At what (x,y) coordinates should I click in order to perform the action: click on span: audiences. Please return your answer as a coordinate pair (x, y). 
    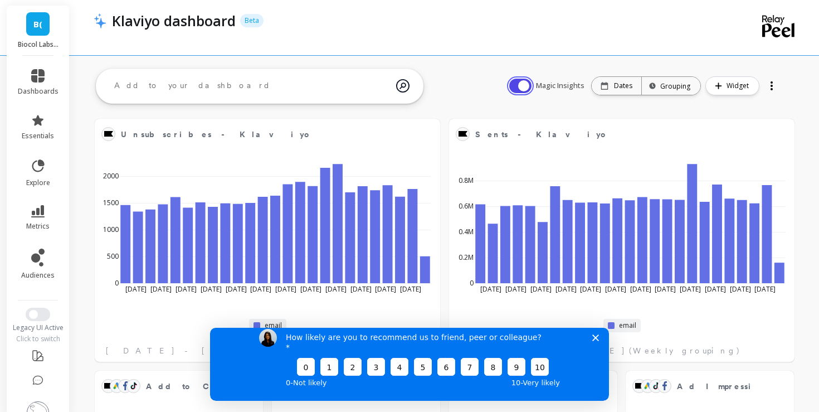
    Looking at the image, I should click on (38, 275).